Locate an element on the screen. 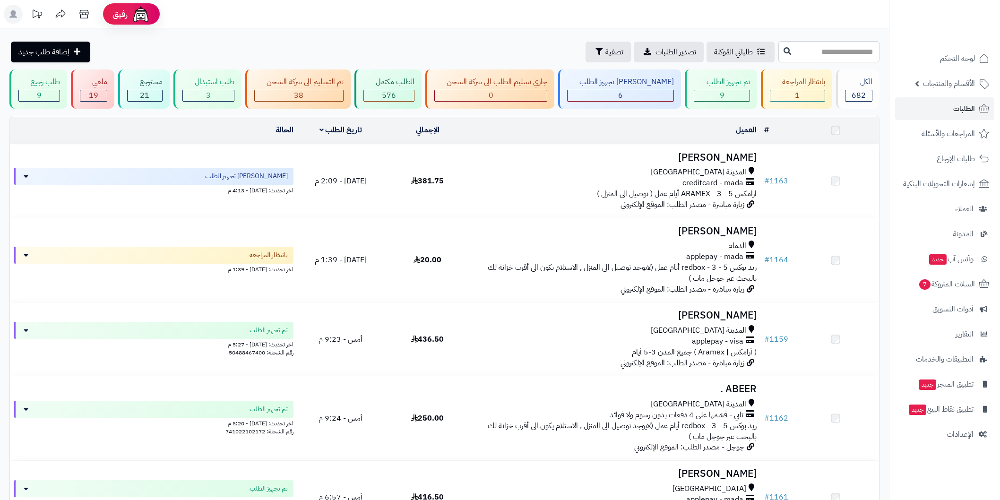 The image size is (1000, 500). a: العملاء is located at coordinates (945, 209).